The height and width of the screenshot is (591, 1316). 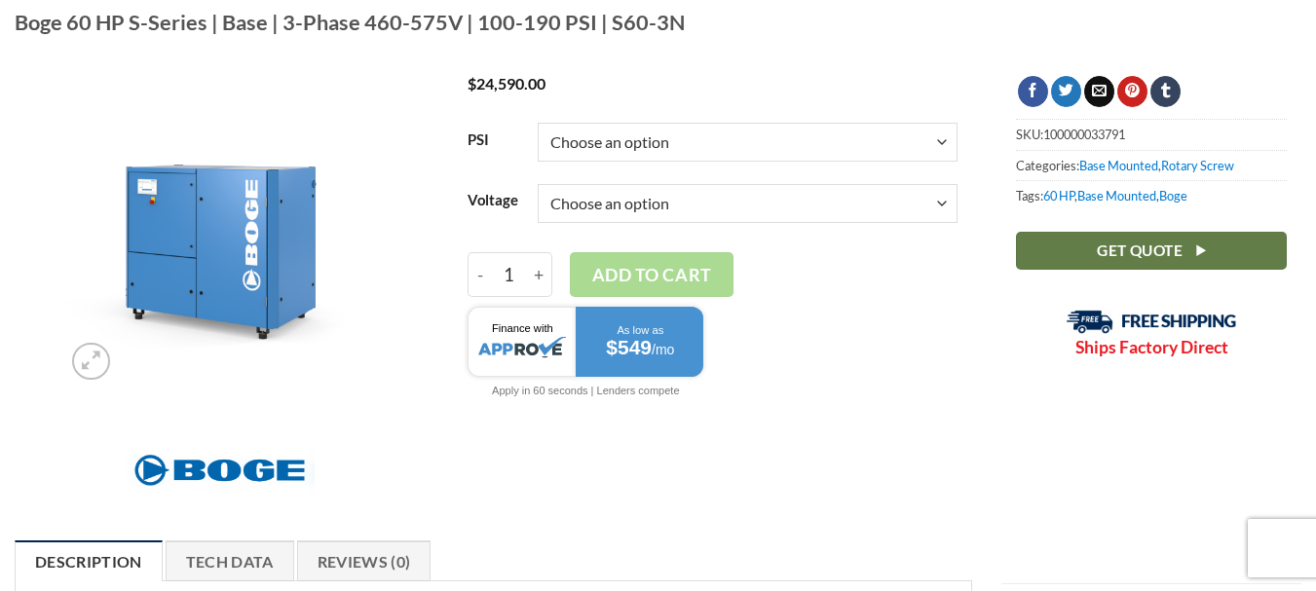 What do you see at coordinates (89, 561) in the screenshot?
I see `a: Description` at bounding box center [89, 561].